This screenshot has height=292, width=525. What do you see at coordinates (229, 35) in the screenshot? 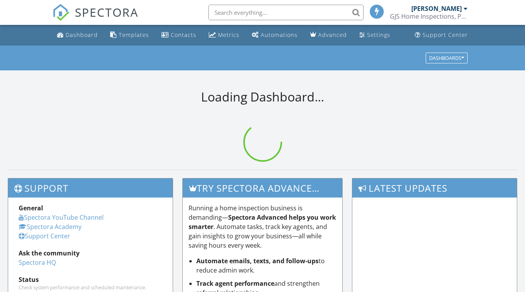
I see `div: Metrics` at bounding box center [229, 35].